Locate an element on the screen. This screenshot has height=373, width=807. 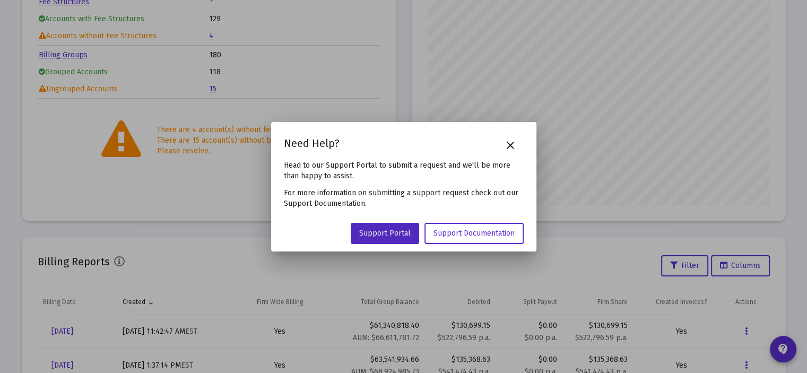
span: Support Documentation is located at coordinates (474, 233).